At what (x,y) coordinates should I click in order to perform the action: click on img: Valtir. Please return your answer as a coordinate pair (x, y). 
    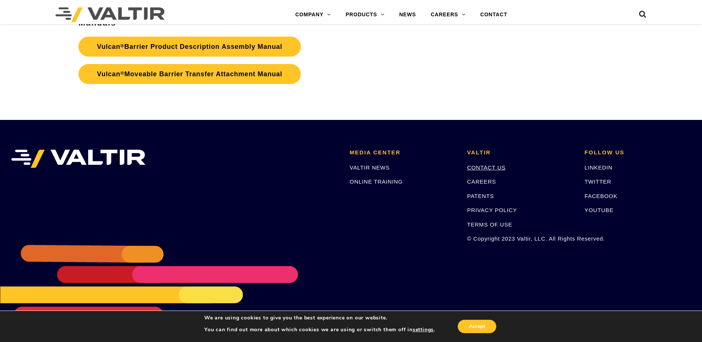
    Looking at the image, I should click on (110, 15).